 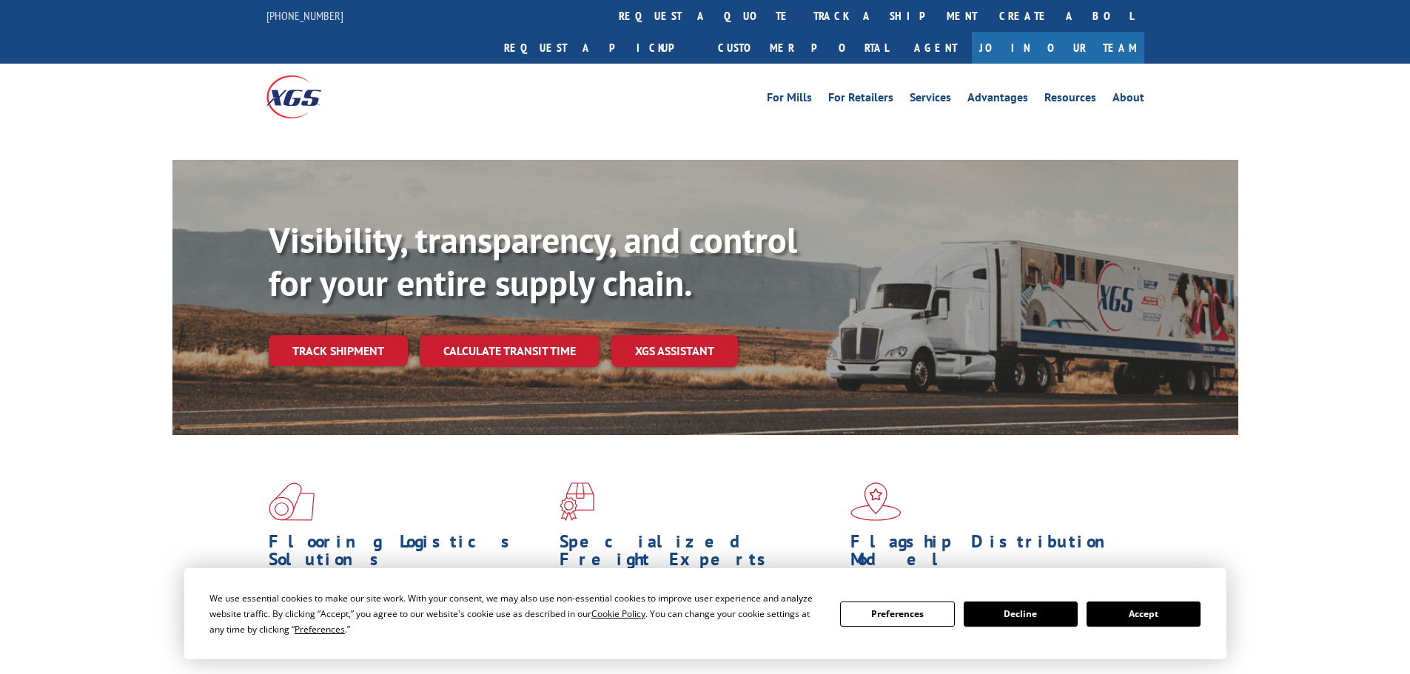 What do you see at coordinates (1128, 100) in the screenshot?
I see `a: About` at bounding box center [1128, 100].